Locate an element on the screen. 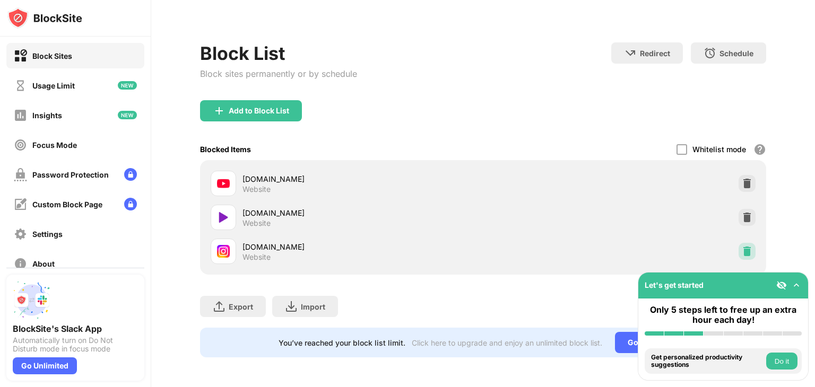 Image resolution: width=815 pixels, height=387 pixels. div: Block sites permanently or by schedule is located at coordinates (278, 74).